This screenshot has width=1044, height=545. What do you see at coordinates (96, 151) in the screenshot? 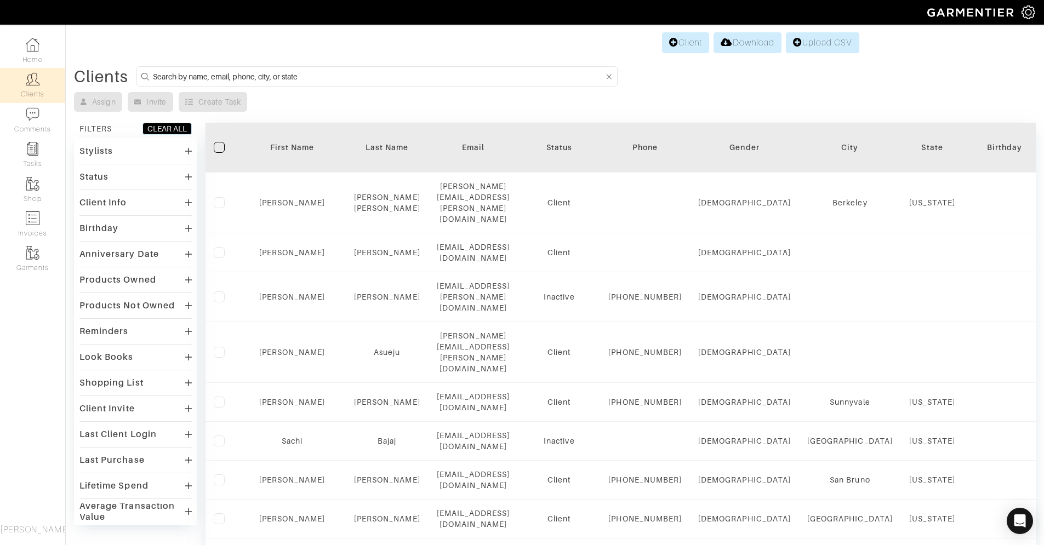
I see `div: Stylists` at bounding box center [96, 151].